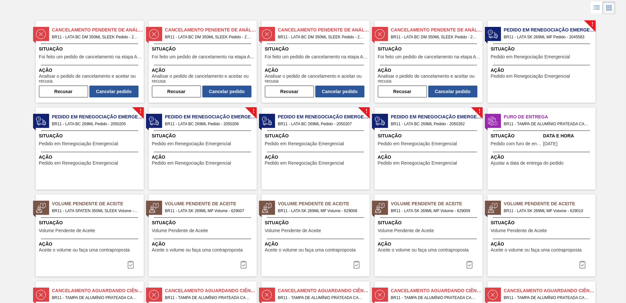  Describe the element at coordinates (434, 124) in the screenshot. I see `span: BR11 - LATA BC 269ML Pedido - 2050262` at that location.